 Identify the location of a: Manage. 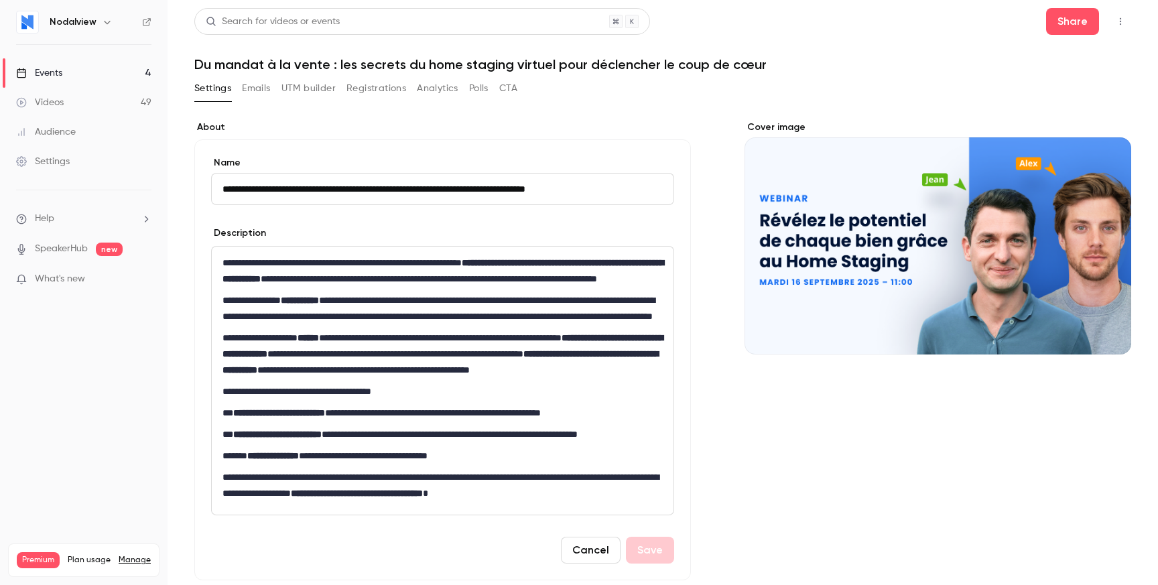
(135, 560).